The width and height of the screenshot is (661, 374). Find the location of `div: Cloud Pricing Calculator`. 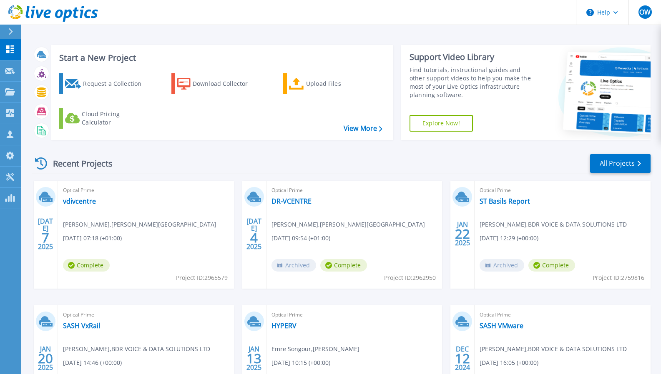

div: Cloud Pricing Calculator is located at coordinates (115, 118).